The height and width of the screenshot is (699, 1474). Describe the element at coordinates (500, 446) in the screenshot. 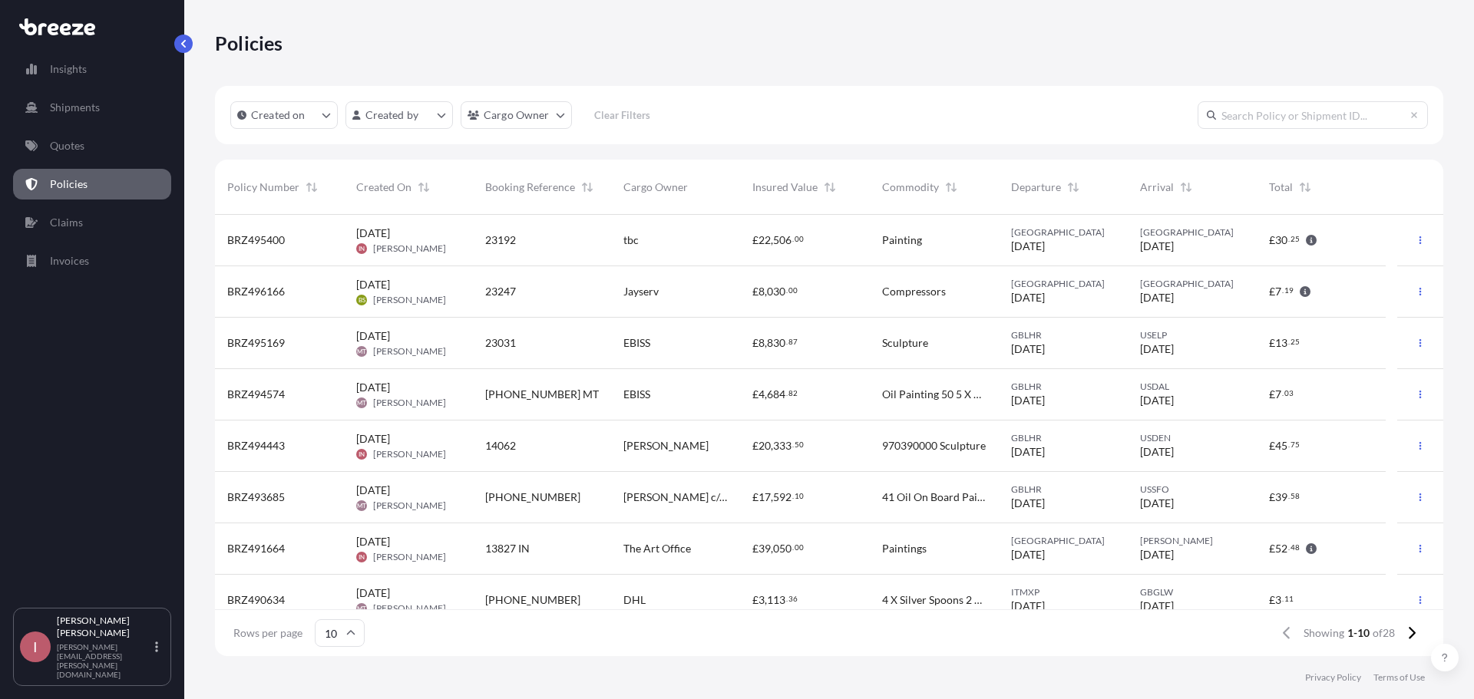

I see `span: 14062` at that location.